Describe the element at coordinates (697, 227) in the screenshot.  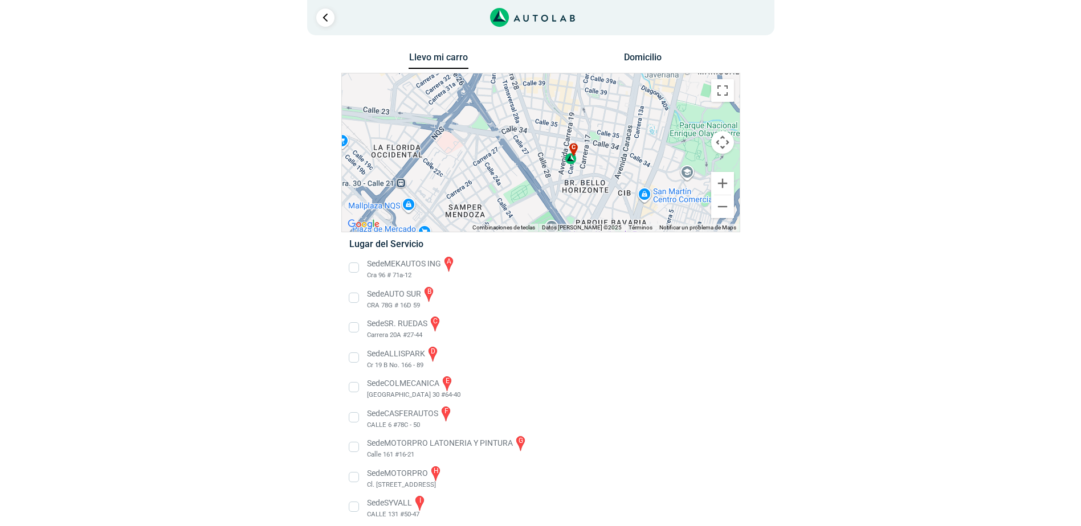
I see `a: Notificar un problema de Maps` at that location.